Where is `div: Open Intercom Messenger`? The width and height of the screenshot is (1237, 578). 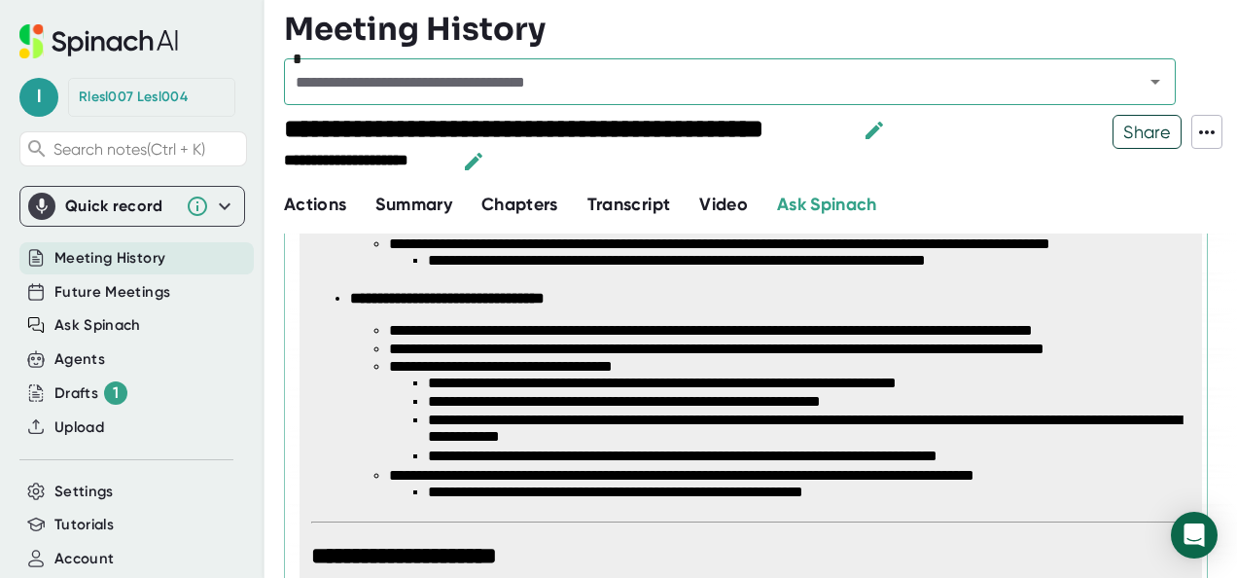 div: Open Intercom Messenger is located at coordinates (1194, 535).